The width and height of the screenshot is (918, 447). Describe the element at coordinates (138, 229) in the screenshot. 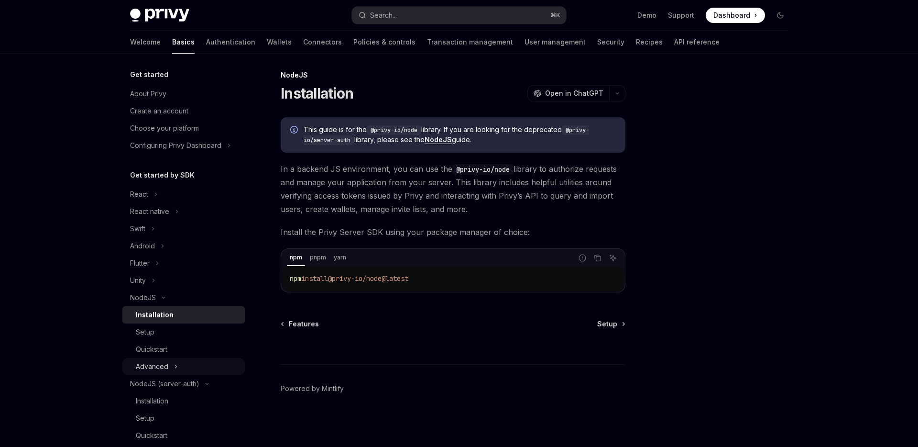

I see `div: Swift` at that location.